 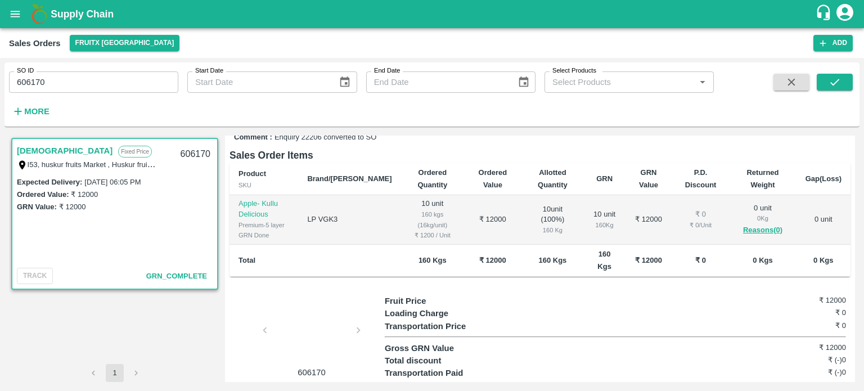 I want to click on p: 606170, so click(x=312, y=372).